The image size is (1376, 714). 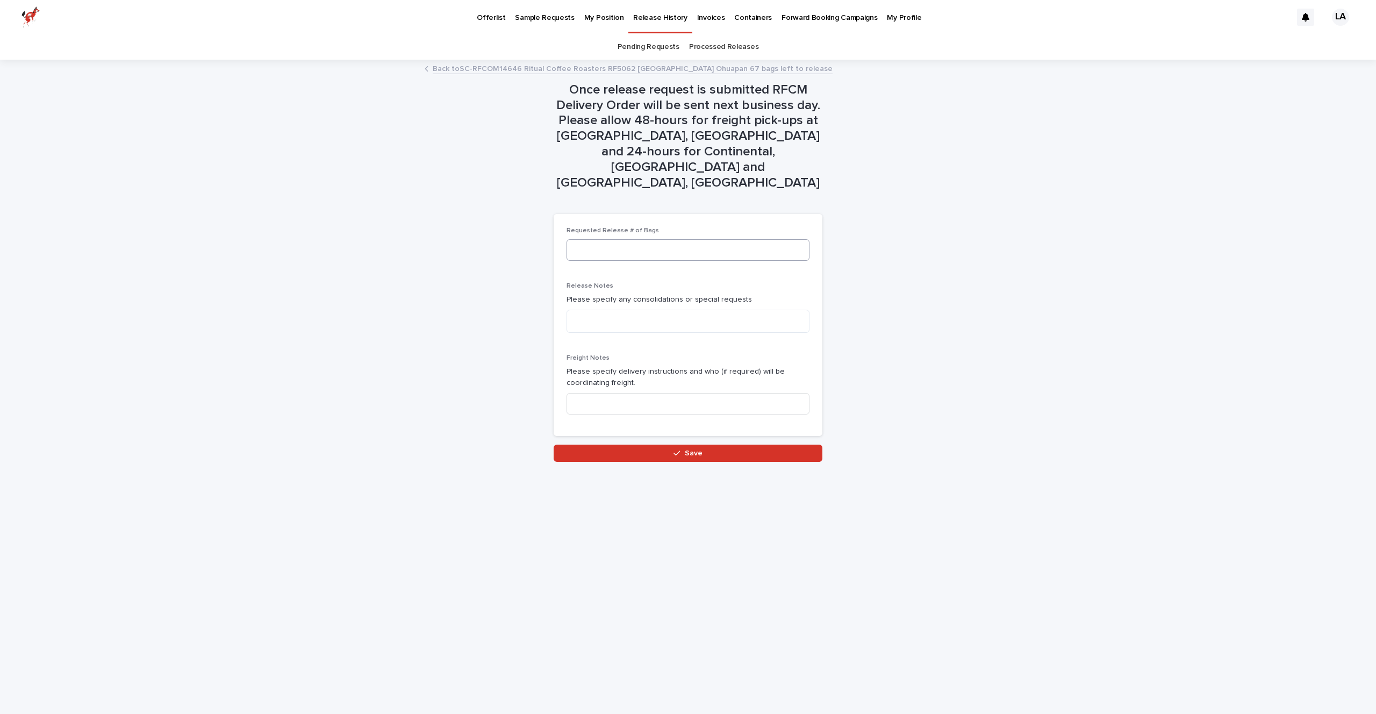 I want to click on span: Requested Release # of Bags, so click(x=613, y=231).